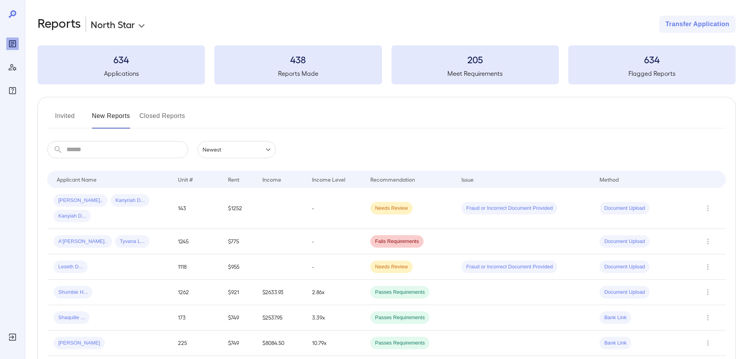 The width and height of the screenshot is (745, 359). What do you see at coordinates (65, 119) in the screenshot?
I see `button: Invited` at bounding box center [65, 119].